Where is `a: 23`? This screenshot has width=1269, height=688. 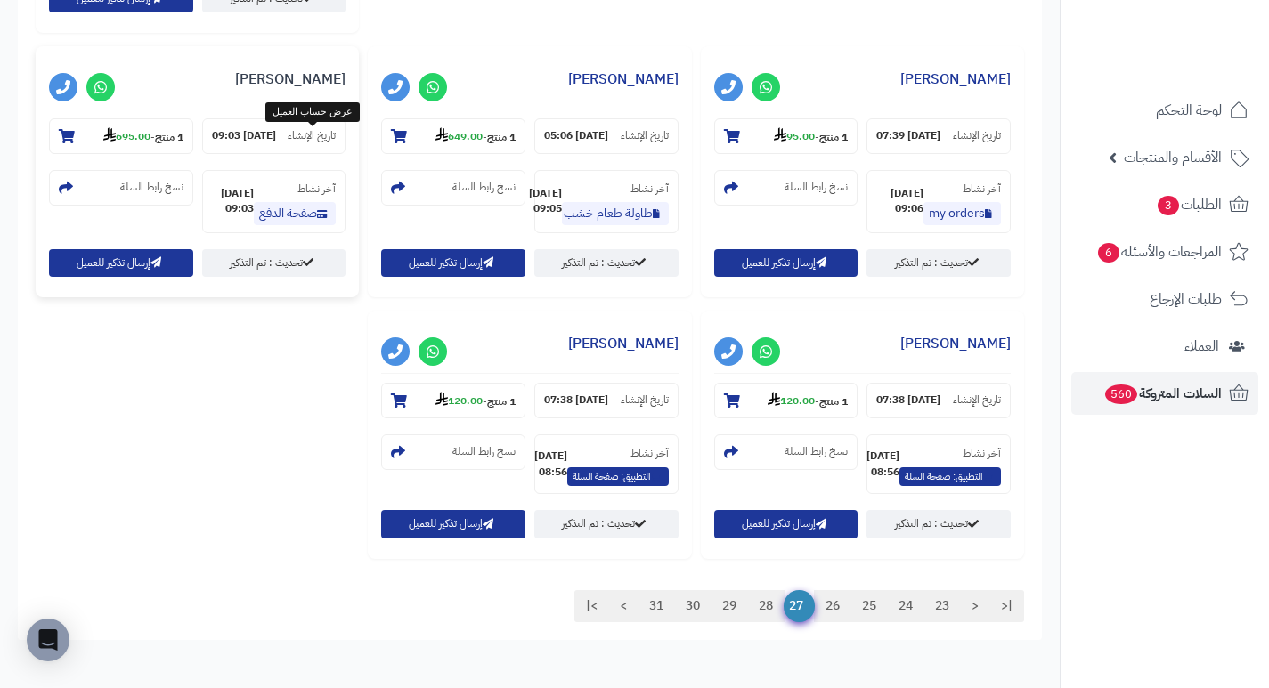
a: 23 is located at coordinates (942, 607).